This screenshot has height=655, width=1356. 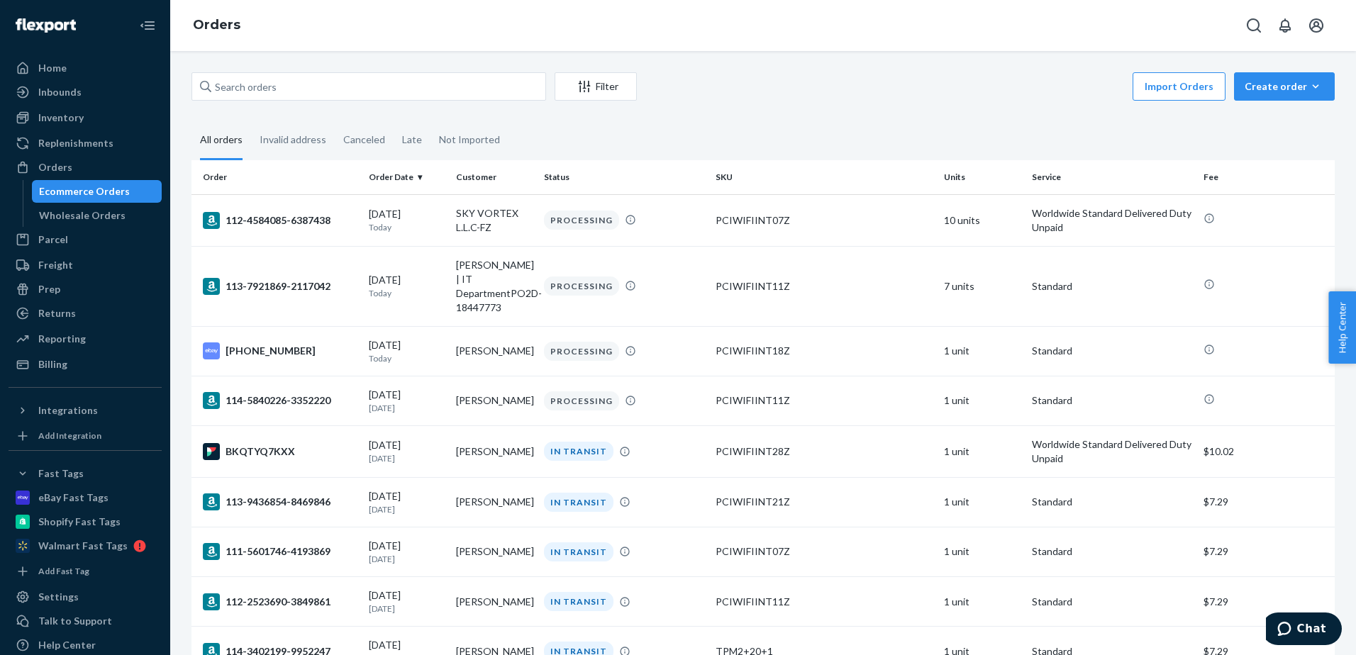 What do you see at coordinates (280, 221) in the screenshot?
I see `div: 112-4584085-6387438` at bounding box center [280, 221].